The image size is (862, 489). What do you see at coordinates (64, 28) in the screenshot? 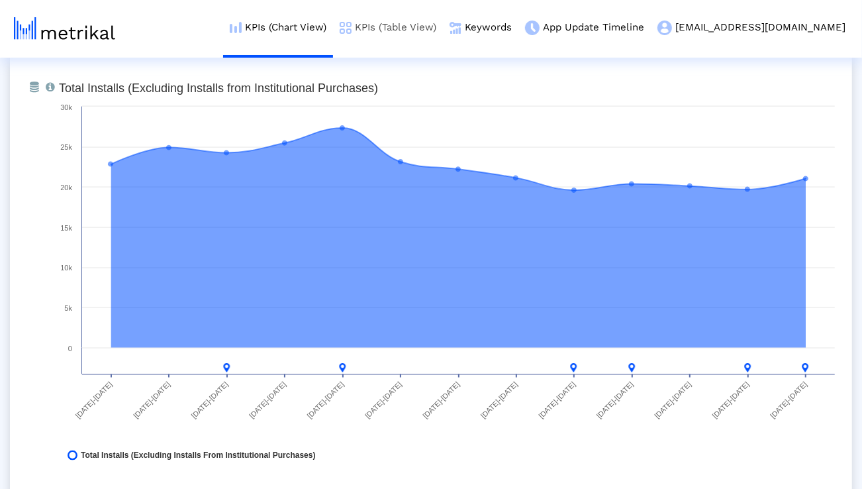
I see `img: metrical-logo-light.png` at bounding box center [64, 28].